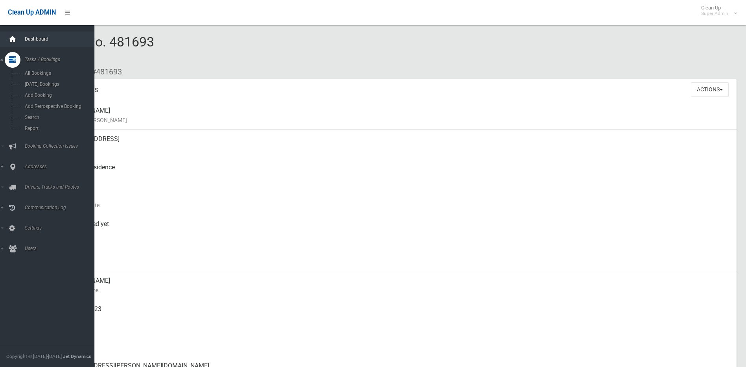 The width and height of the screenshot is (746, 367). I want to click on div: Not collected yet, so click(397, 229).